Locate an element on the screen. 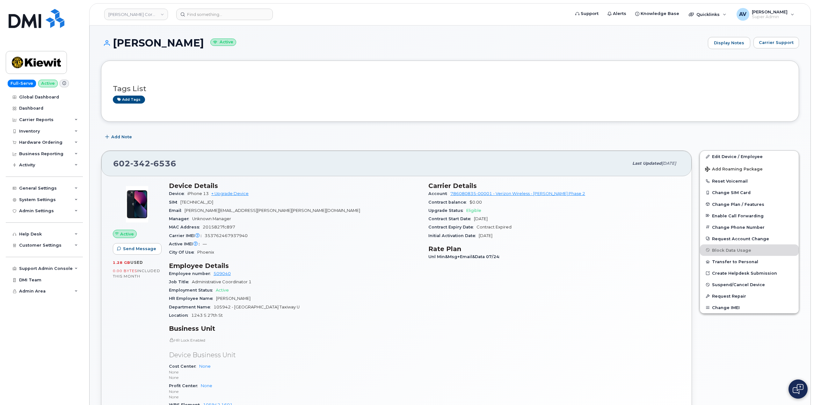 The width and height of the screenshot is (814, 405). span: Carrier Support is located at coordinates (776, 42).